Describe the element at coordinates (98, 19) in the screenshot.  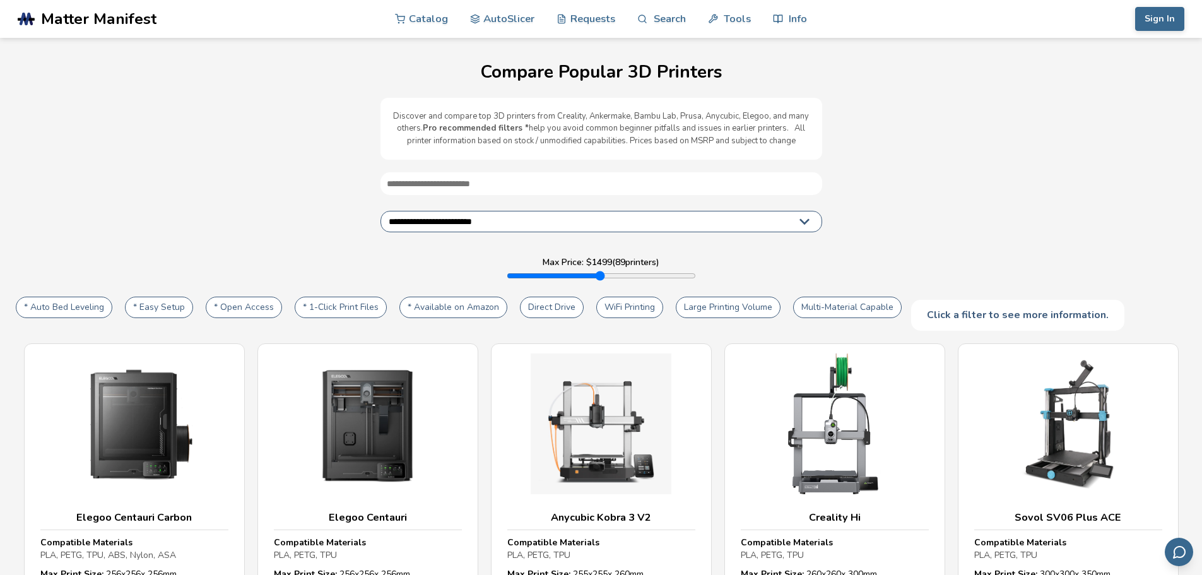
I see `span: Matter Manifest` at that location.